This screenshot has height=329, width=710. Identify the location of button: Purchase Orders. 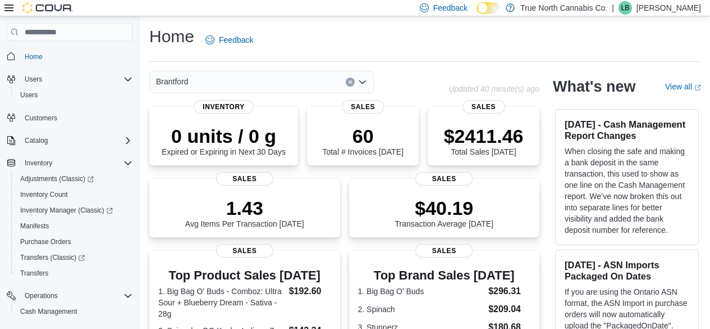
(74, 241).